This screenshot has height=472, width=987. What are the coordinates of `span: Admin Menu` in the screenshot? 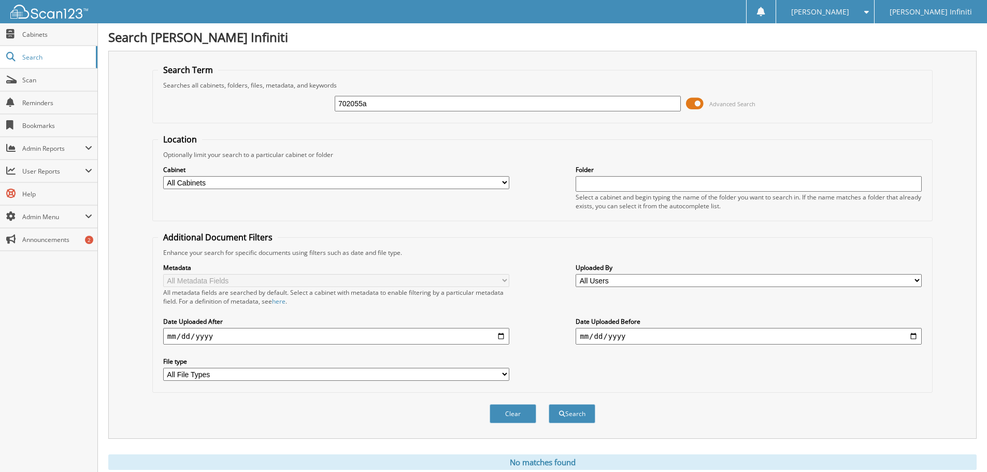 It's located at (53, 217).